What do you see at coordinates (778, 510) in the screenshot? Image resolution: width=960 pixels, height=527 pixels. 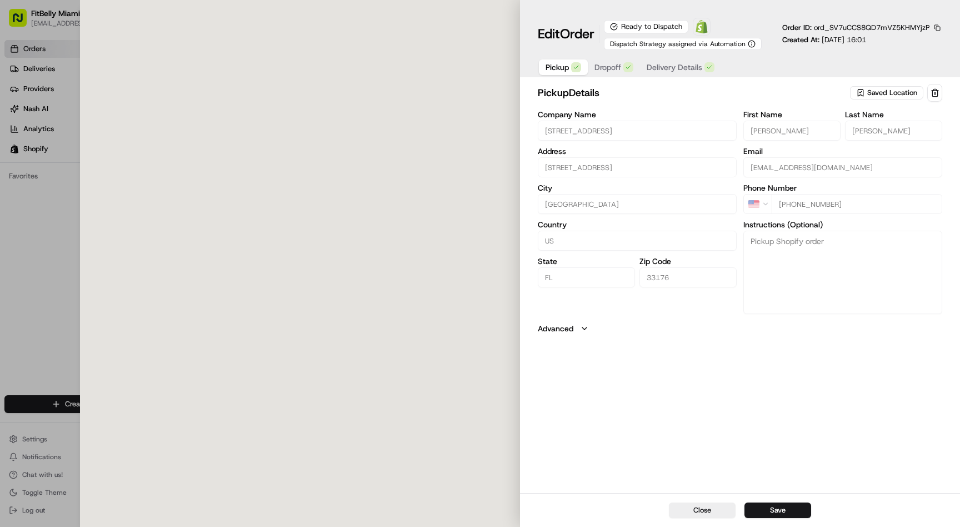 I see `button: Save` at bounding box center [778, 510].